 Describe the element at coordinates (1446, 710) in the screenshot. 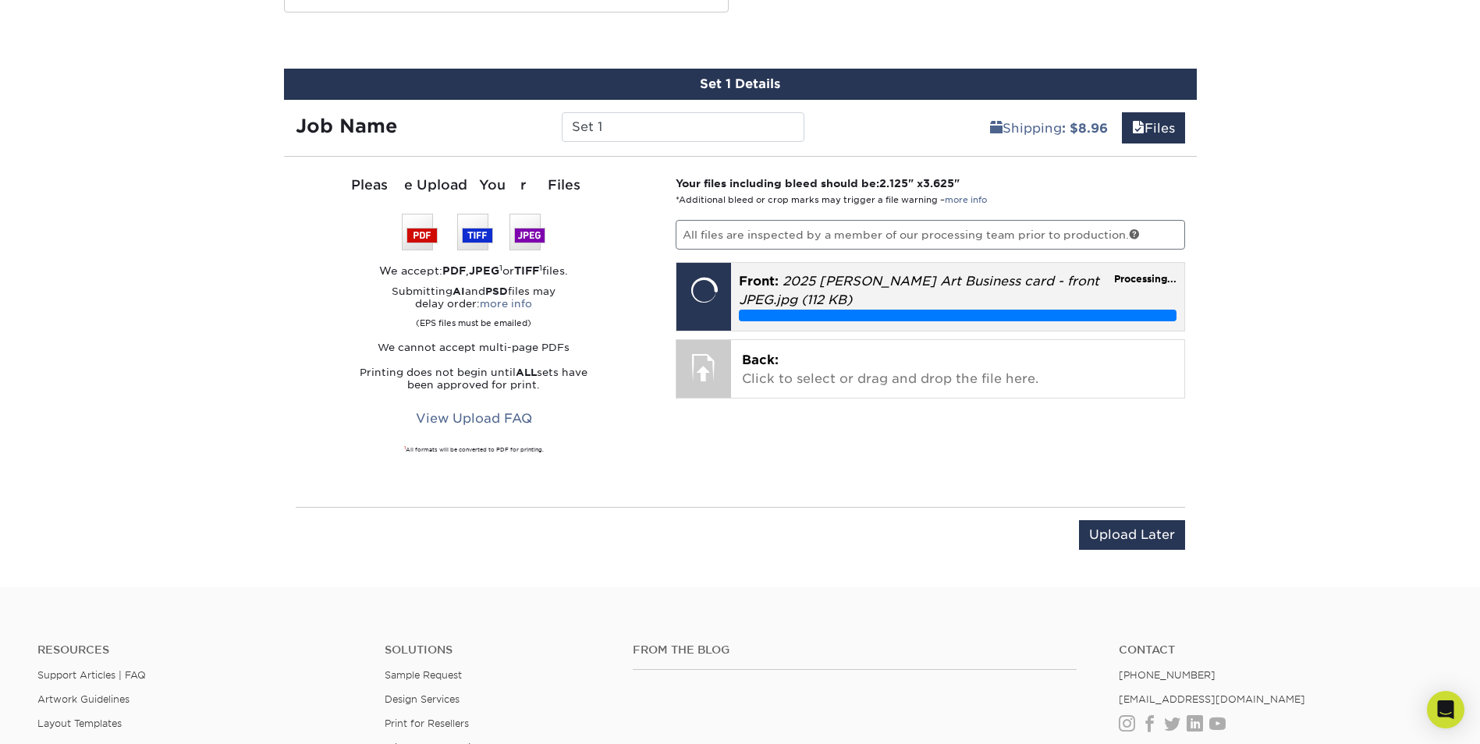

I see `div: Open Intercom Messenger` at that location.